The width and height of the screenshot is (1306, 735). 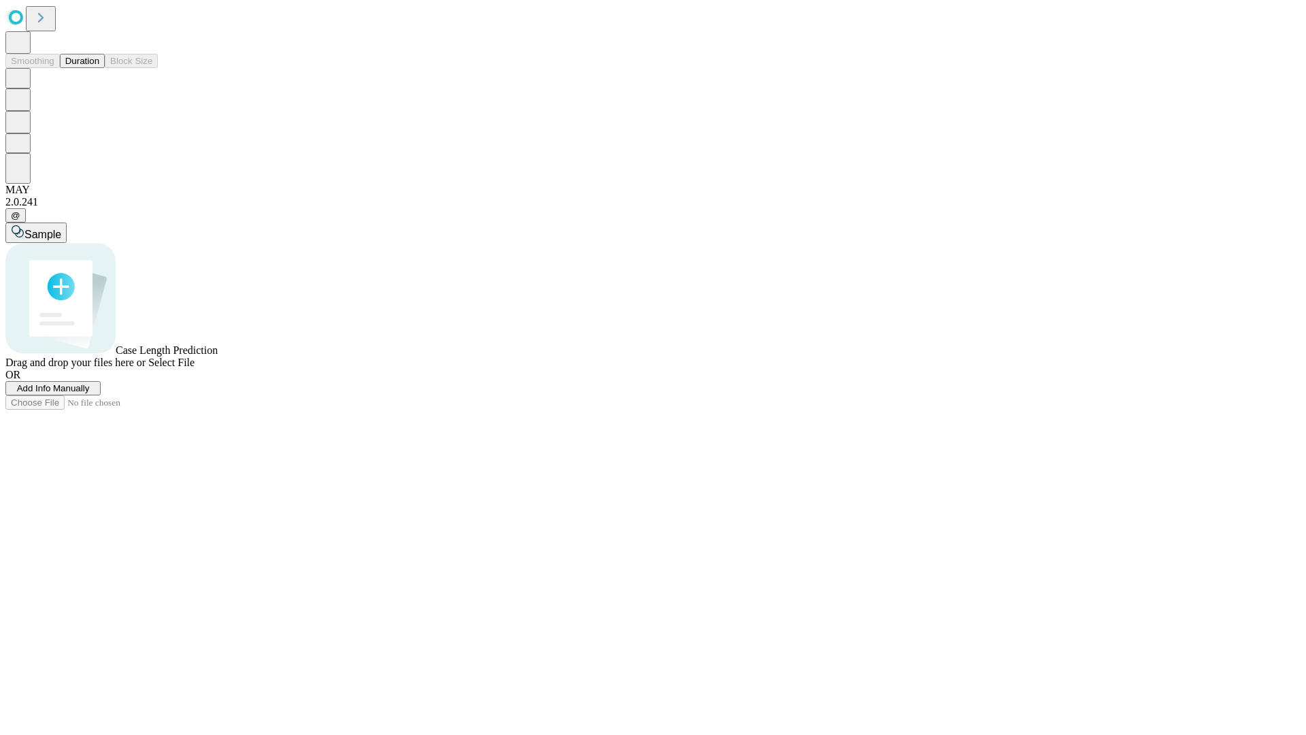 I want to click on span: Add Info Manually, so click(x=53, y=388).